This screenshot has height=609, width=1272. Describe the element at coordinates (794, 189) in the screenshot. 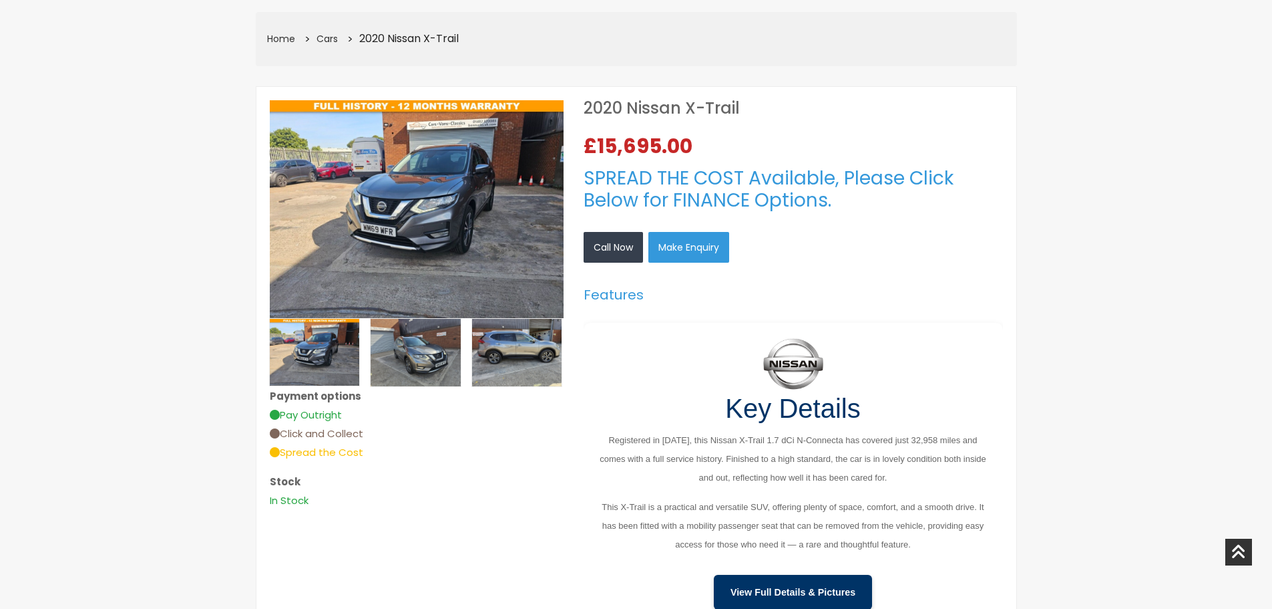

I see `h3: SPREAD THE COST Available, Please Click Below for FINANCE Options.` at that location.